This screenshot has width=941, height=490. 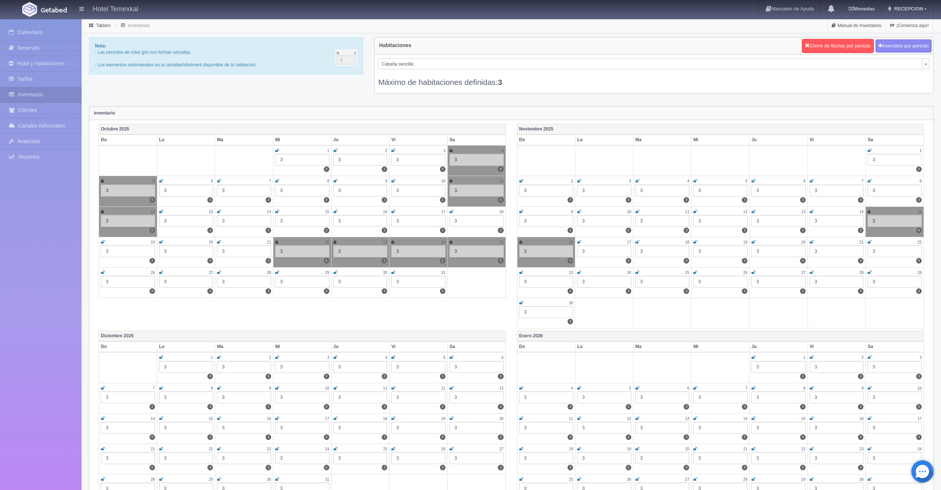 What do you see at coordinates (861, 9) in the screenshot?
I see `b: Monedas` at bounding box center [861, 9].